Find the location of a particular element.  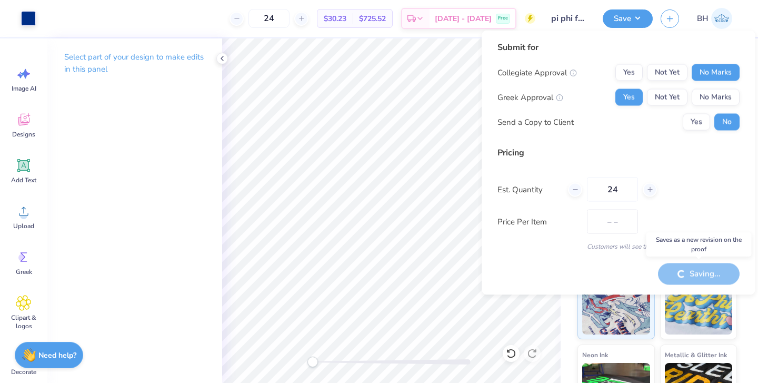

p: Select part of your design to make edits in this panel is located at coordinates (135, 63).